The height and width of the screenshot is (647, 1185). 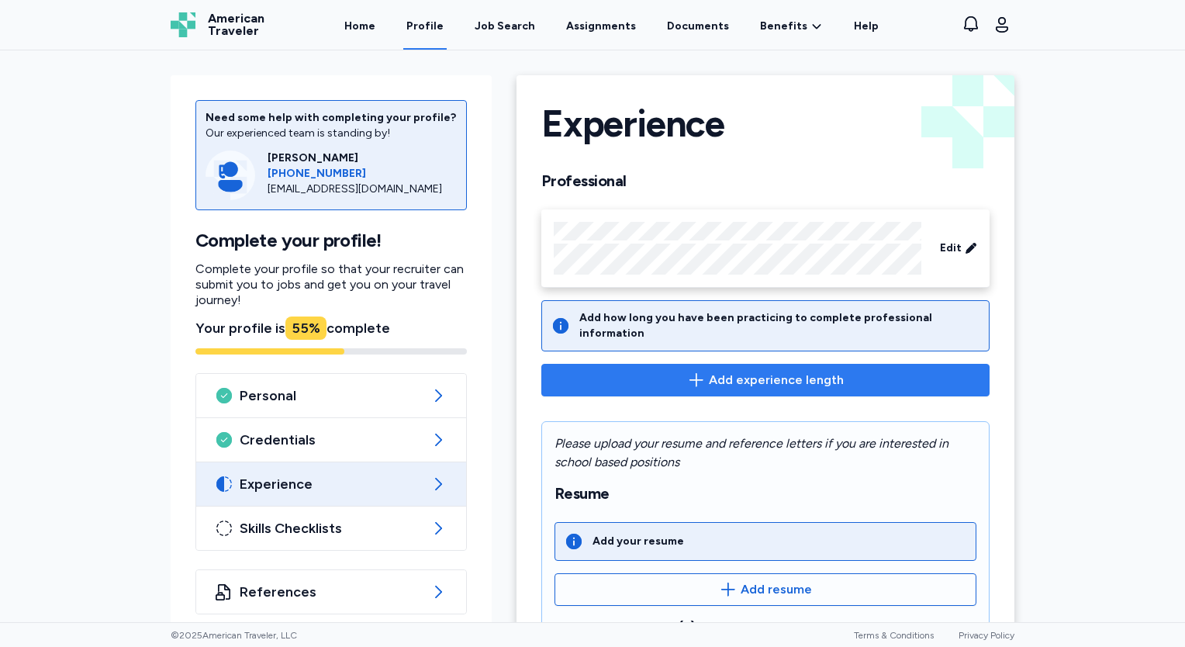 What do you see at coordinates (505, 26) in the screenshot?
I see `div: Job Search` at bounding box center [505, 26].